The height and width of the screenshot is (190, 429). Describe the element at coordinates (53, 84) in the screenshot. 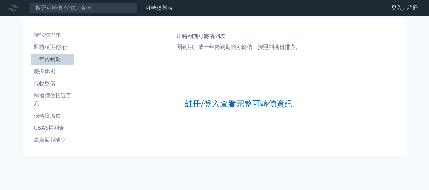

I see `li: 低收盤價` at that location.